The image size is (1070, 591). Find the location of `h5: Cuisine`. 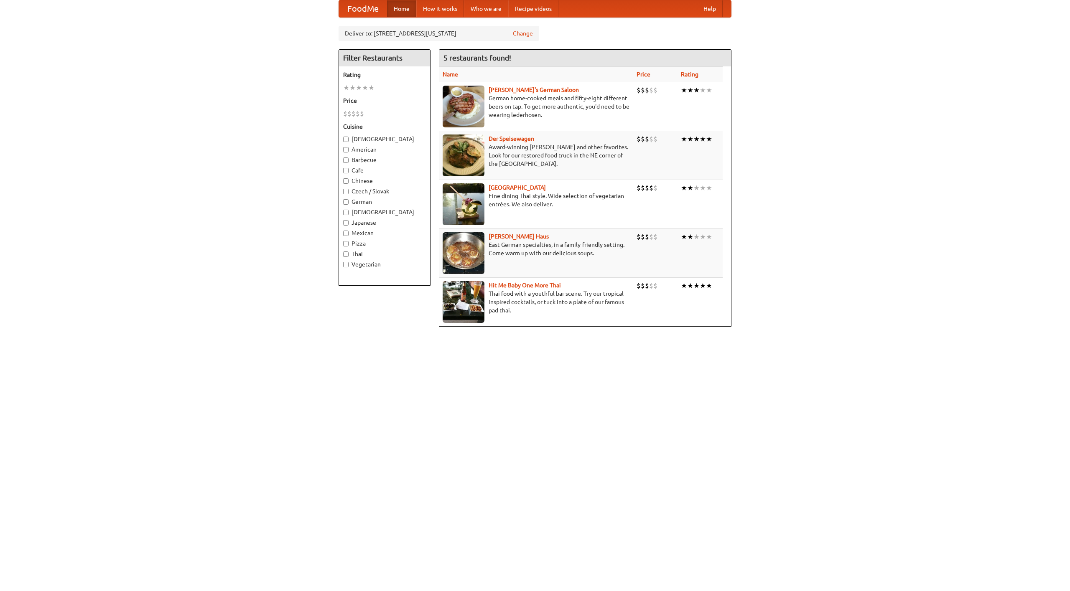

h5: Cuisine is located at coordinates (385, 127).